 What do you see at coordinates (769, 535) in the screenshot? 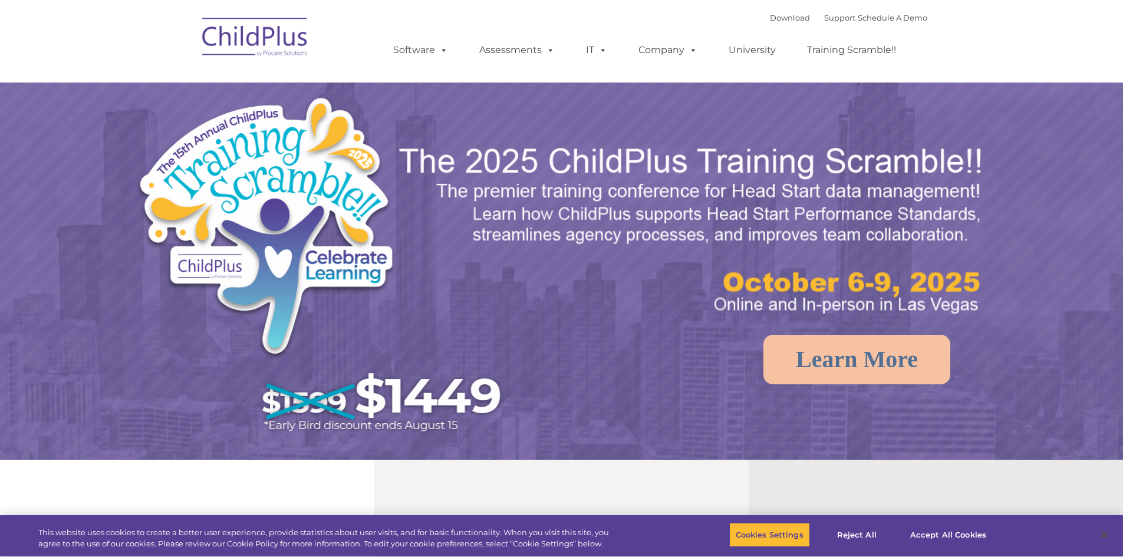
I see `button: Cookies Settings` at bounding box center [769, 535].